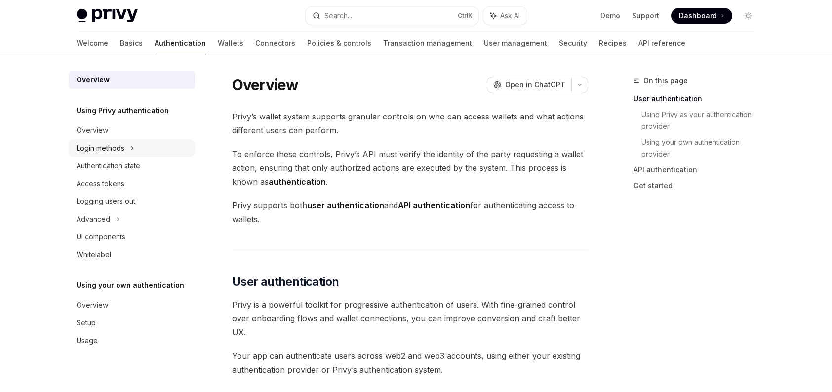 The height and width of the screenshot is (392, 832). I want to click on div: Setup, so click(86, 323).